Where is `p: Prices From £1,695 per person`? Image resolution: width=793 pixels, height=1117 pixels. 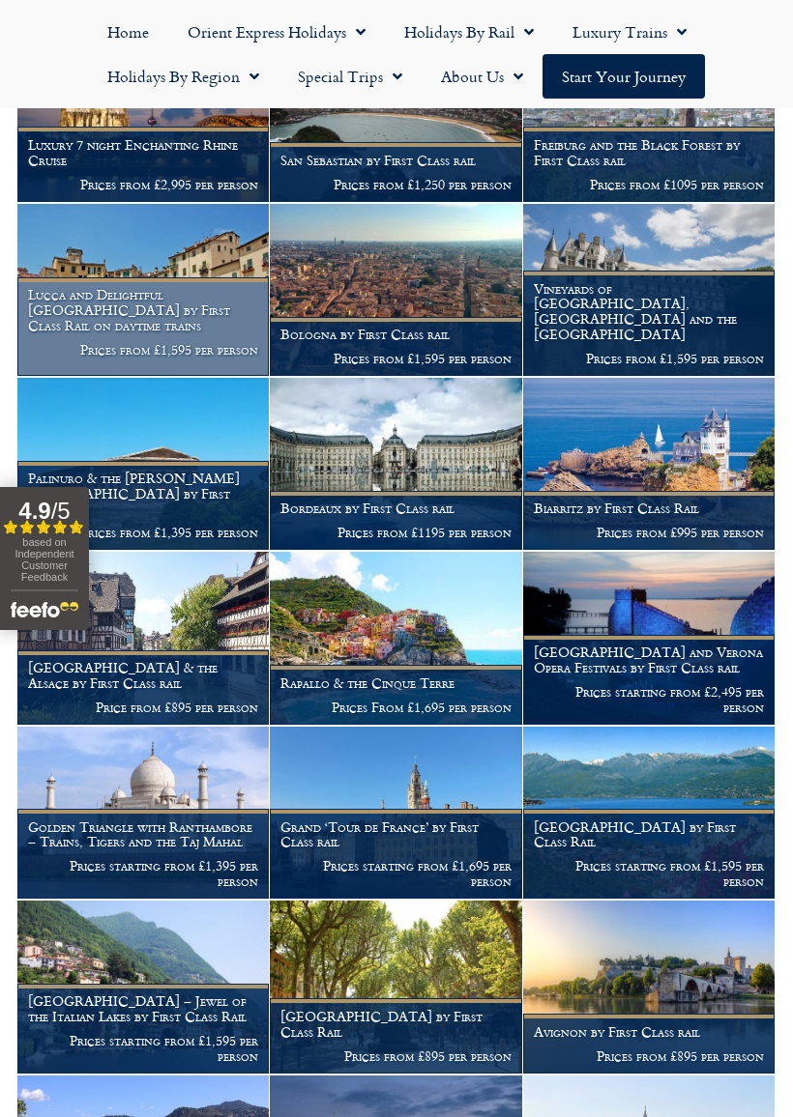
p: Prices From £1,695 per person is located at coordinates (395, 707).